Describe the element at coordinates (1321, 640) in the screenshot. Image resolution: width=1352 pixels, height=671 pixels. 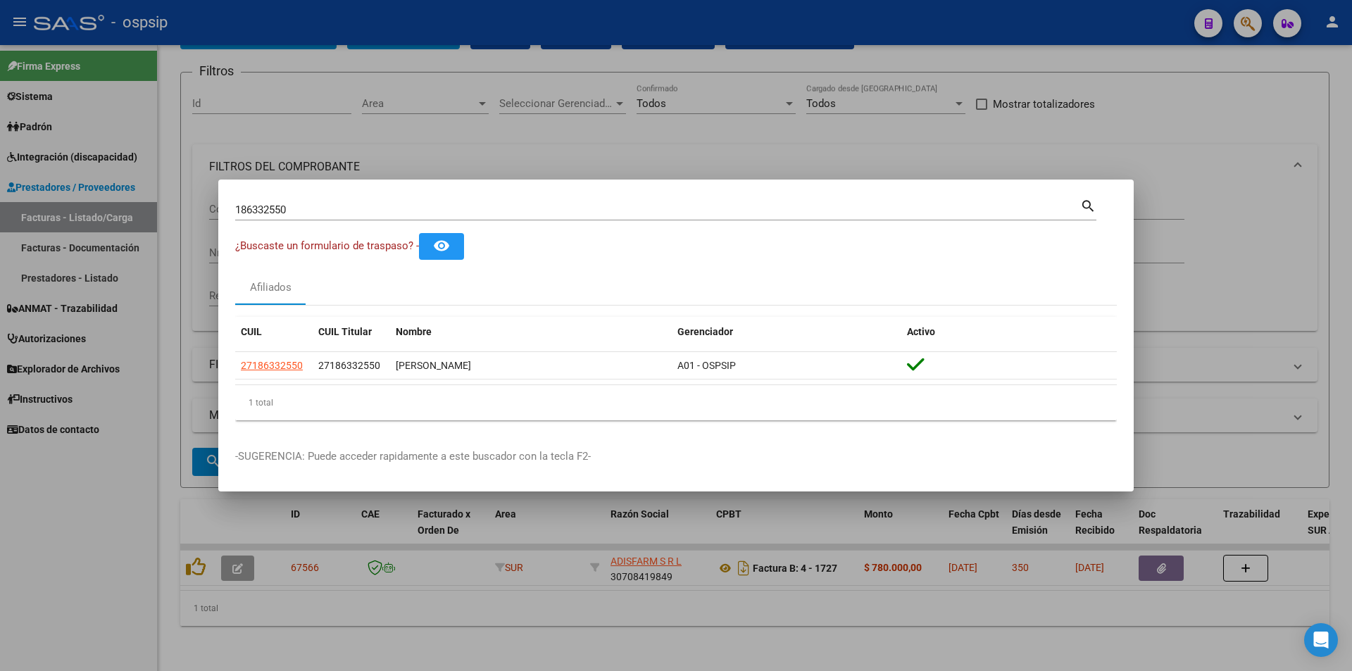
I see `div: Open Intercom Messenger` at that location.